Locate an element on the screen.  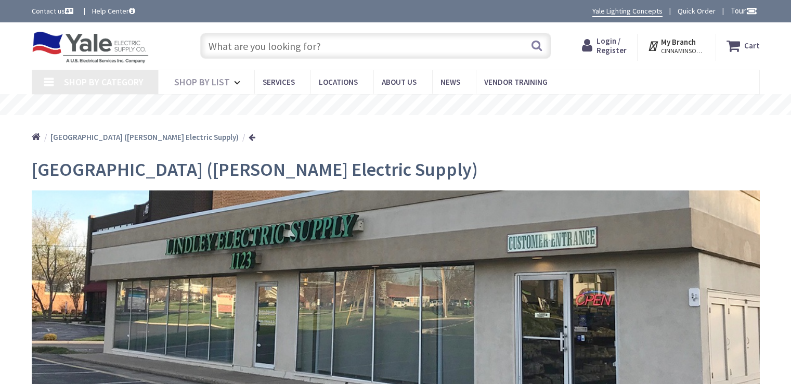
span: Locations is located at coordinates (338, 82).